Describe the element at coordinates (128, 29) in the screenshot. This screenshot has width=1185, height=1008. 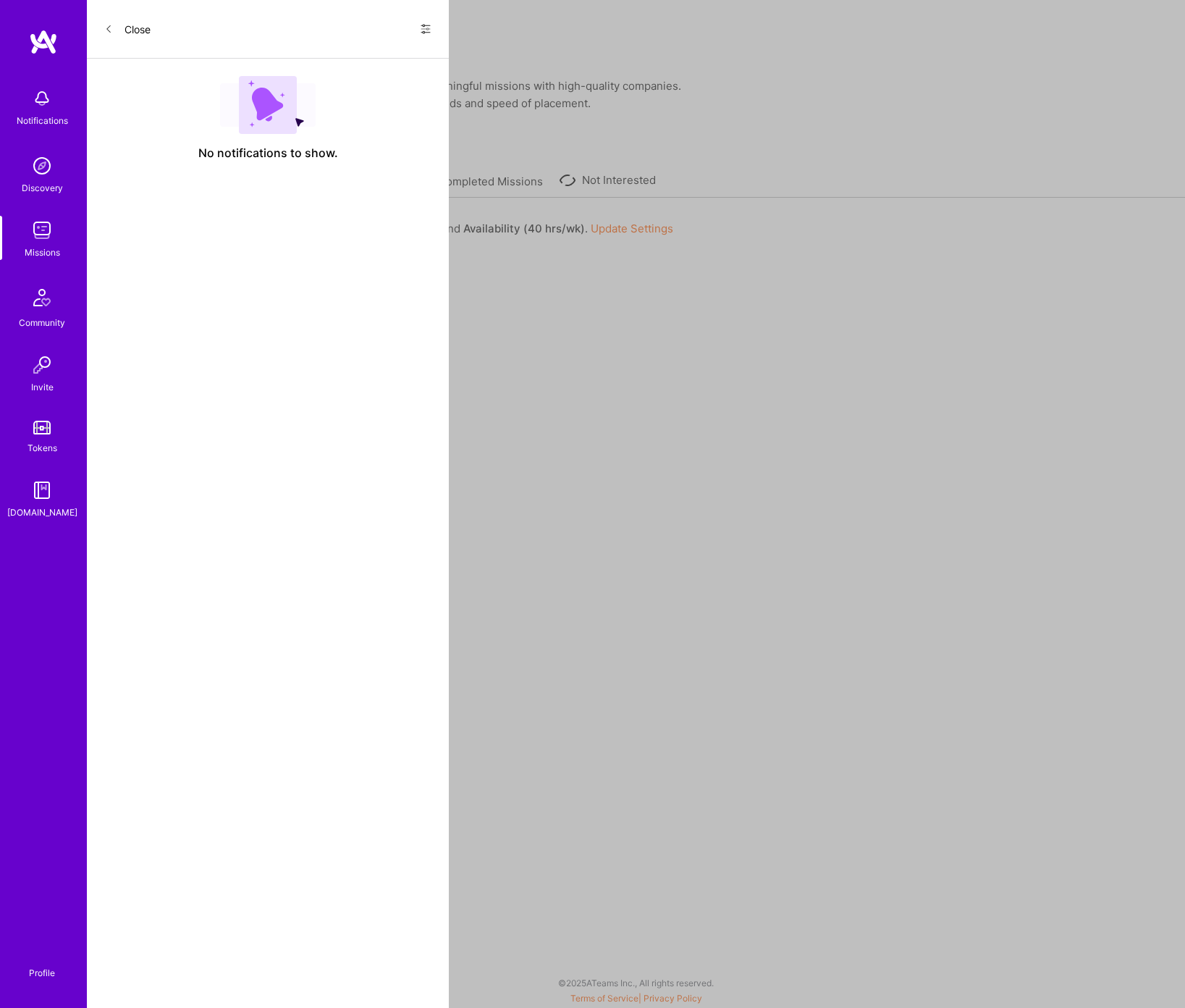
I see `button: Close` at that location.